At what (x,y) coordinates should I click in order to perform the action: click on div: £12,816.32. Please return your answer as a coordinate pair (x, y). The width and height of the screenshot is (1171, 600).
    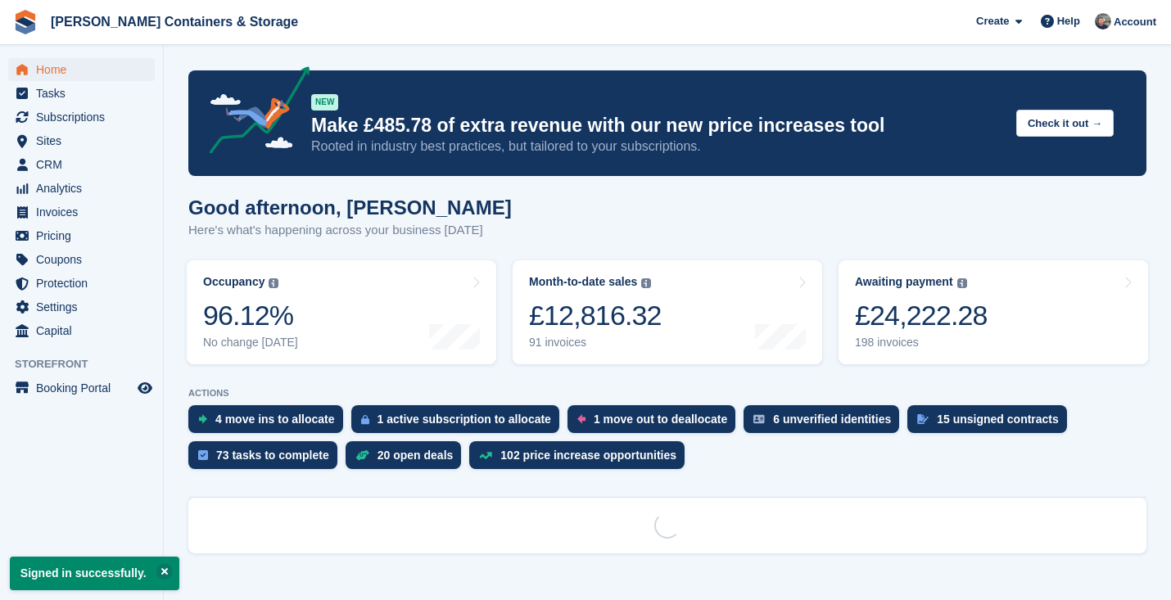
    Looking at the image, I should click on (595, 315).